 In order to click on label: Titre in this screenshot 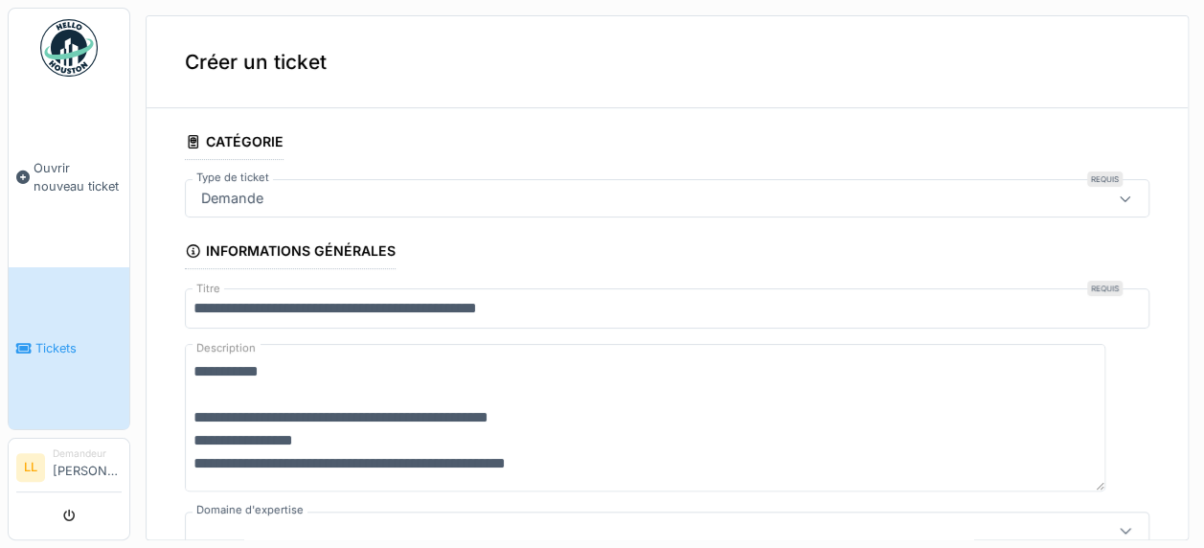, I will do `click(208, 288)`.